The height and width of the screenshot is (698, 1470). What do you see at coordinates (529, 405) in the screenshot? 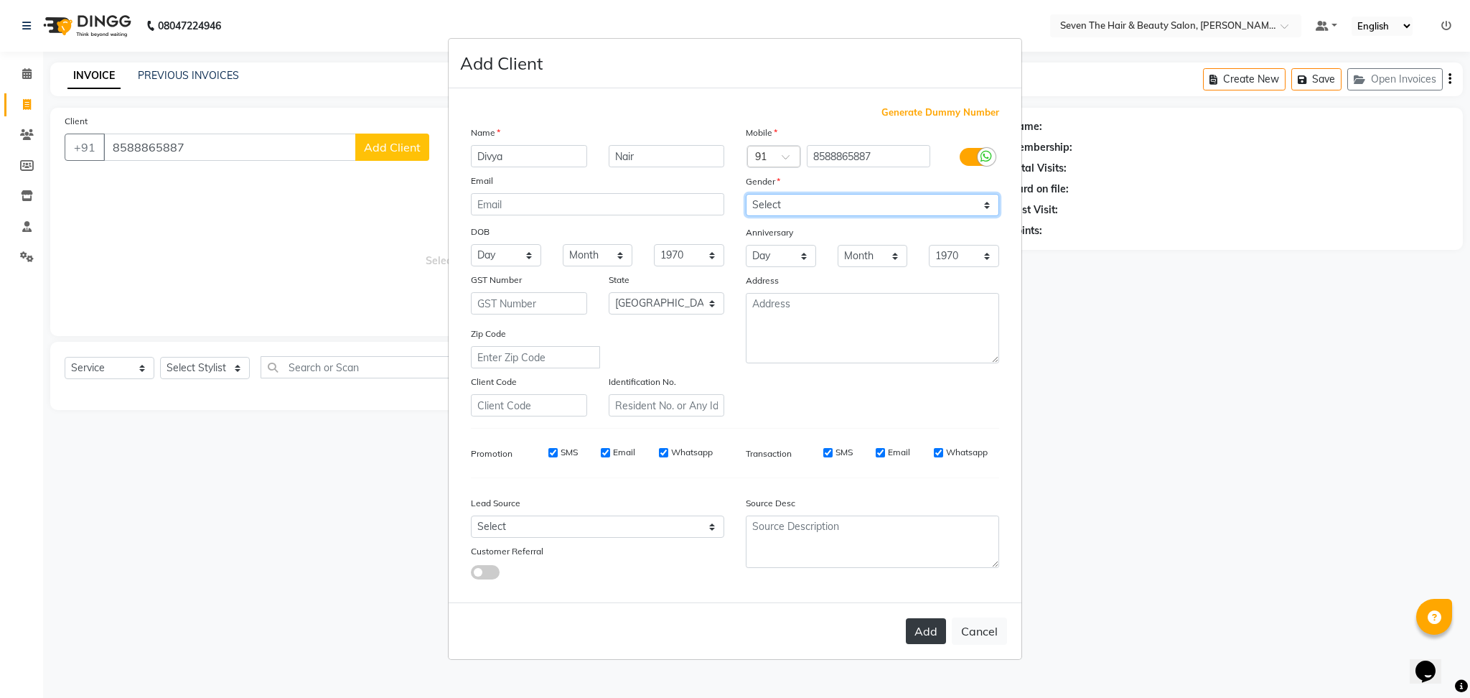
I see `input: Client Code` at bounding box center [529, 405].